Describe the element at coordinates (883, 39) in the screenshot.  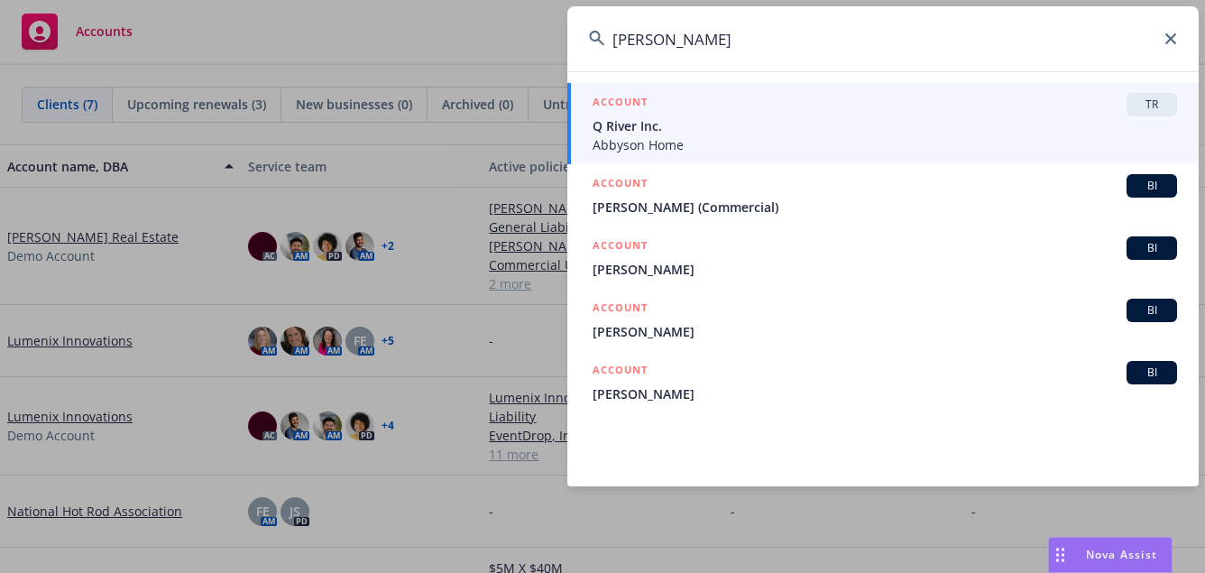
I see `input: Search...` at that location.